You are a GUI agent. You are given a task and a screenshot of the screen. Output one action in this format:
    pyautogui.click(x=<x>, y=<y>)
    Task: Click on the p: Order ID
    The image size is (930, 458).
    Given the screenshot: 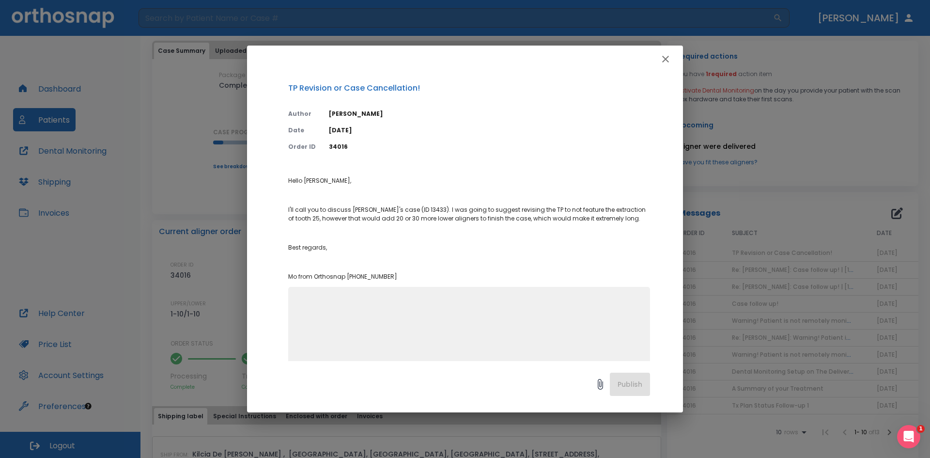 What is the action you would take?
    pyautogui.click(x=303, y=147)
    